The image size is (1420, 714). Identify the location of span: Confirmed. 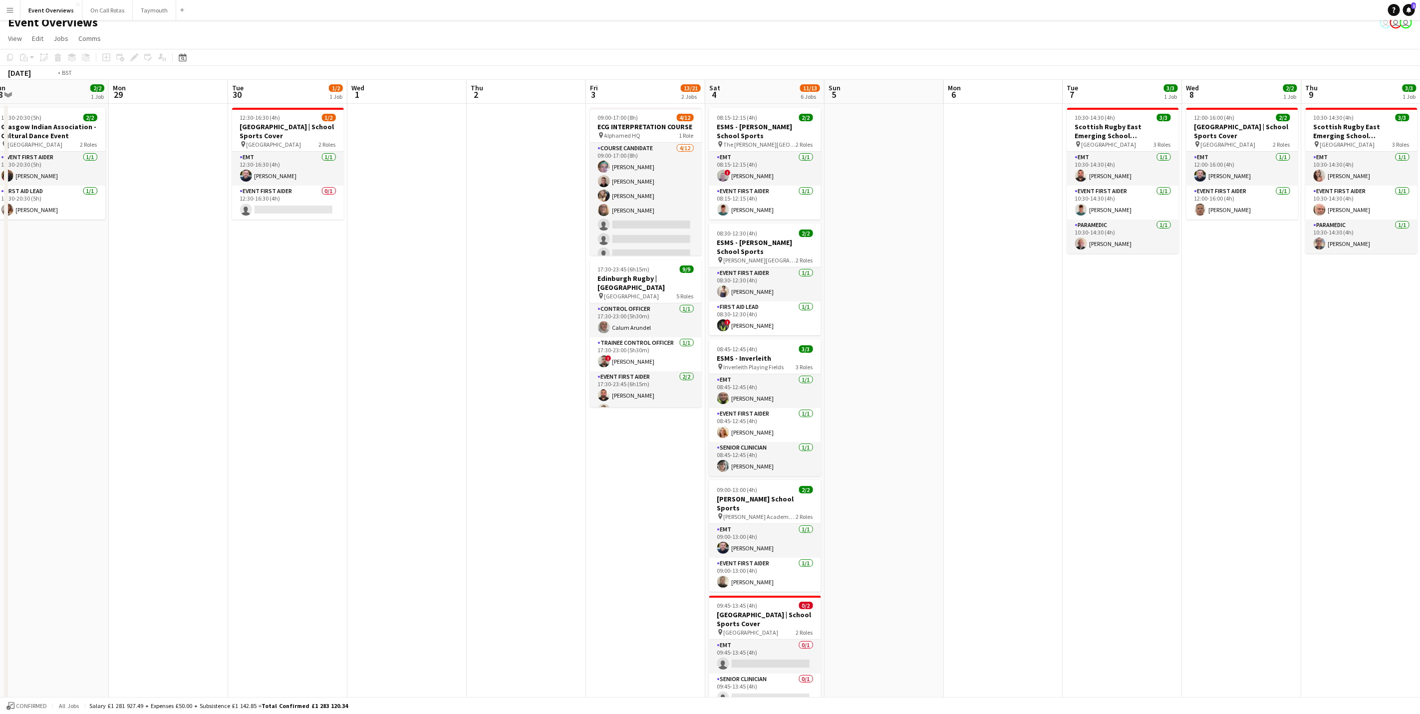
(31, 706).